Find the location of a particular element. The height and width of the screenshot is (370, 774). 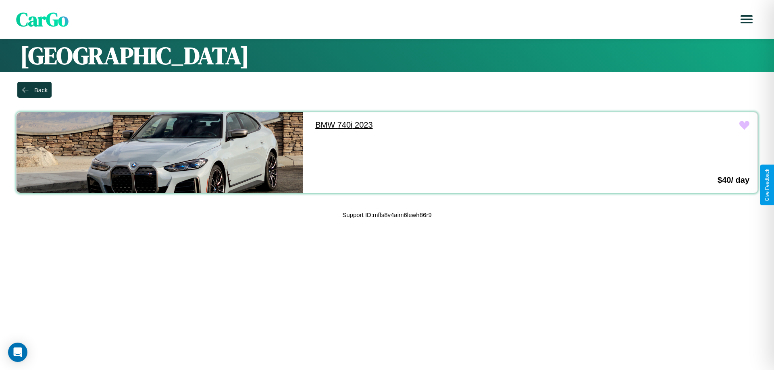

button: Open menu is located at coordinates (746, 19).